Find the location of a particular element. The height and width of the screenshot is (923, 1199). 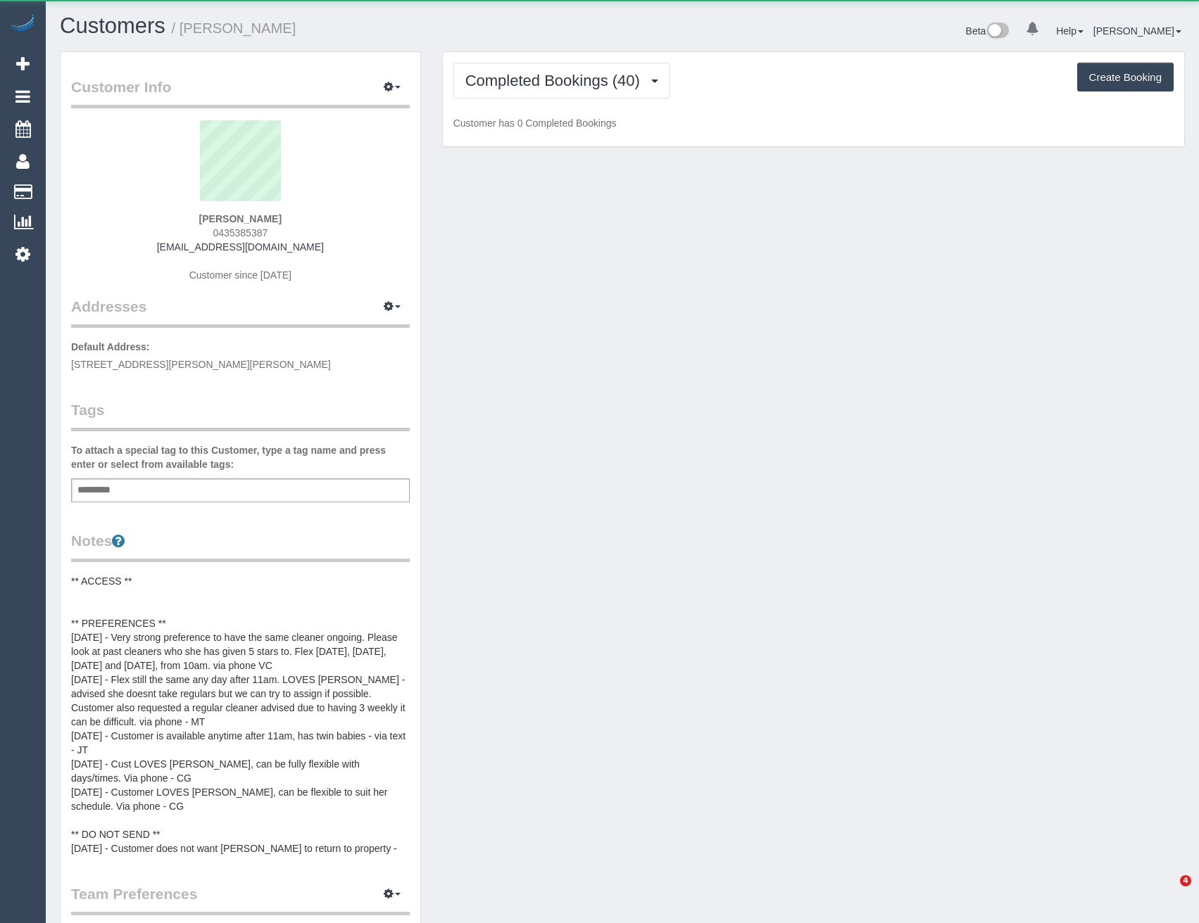

label: Default Address: is located at coordinates (111, 347).